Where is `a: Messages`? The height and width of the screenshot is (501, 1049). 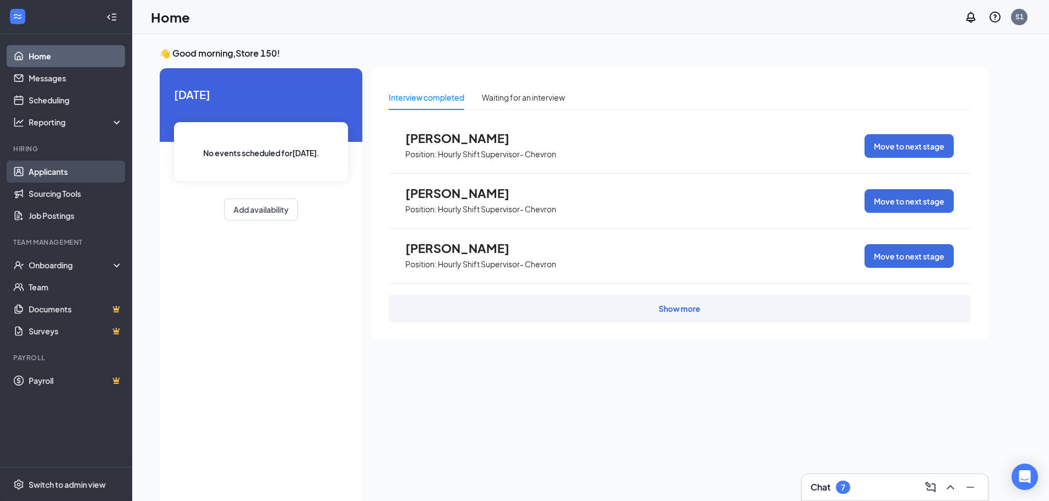
a: Messages is located at coordinates (75, 78).